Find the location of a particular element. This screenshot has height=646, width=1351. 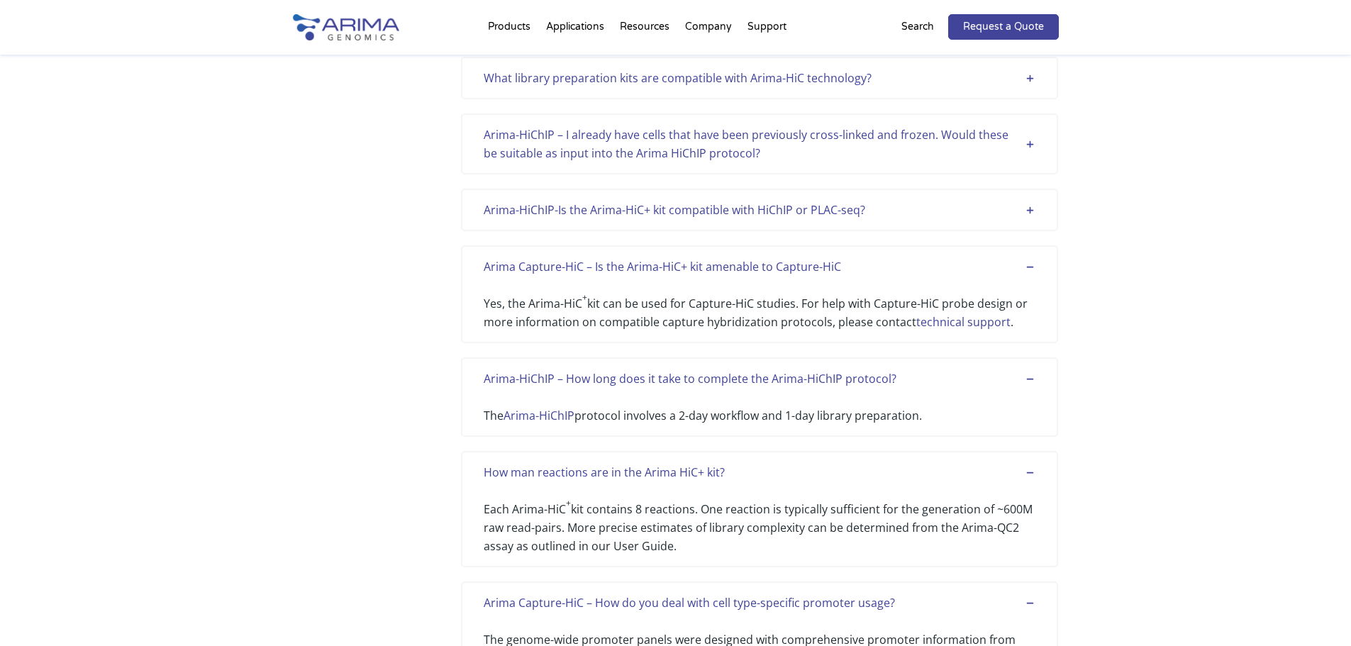

div: Arima-HiChIP – How long does it take to complete the Arima-HiChIP protocol? is located at coordinates (759, 379).